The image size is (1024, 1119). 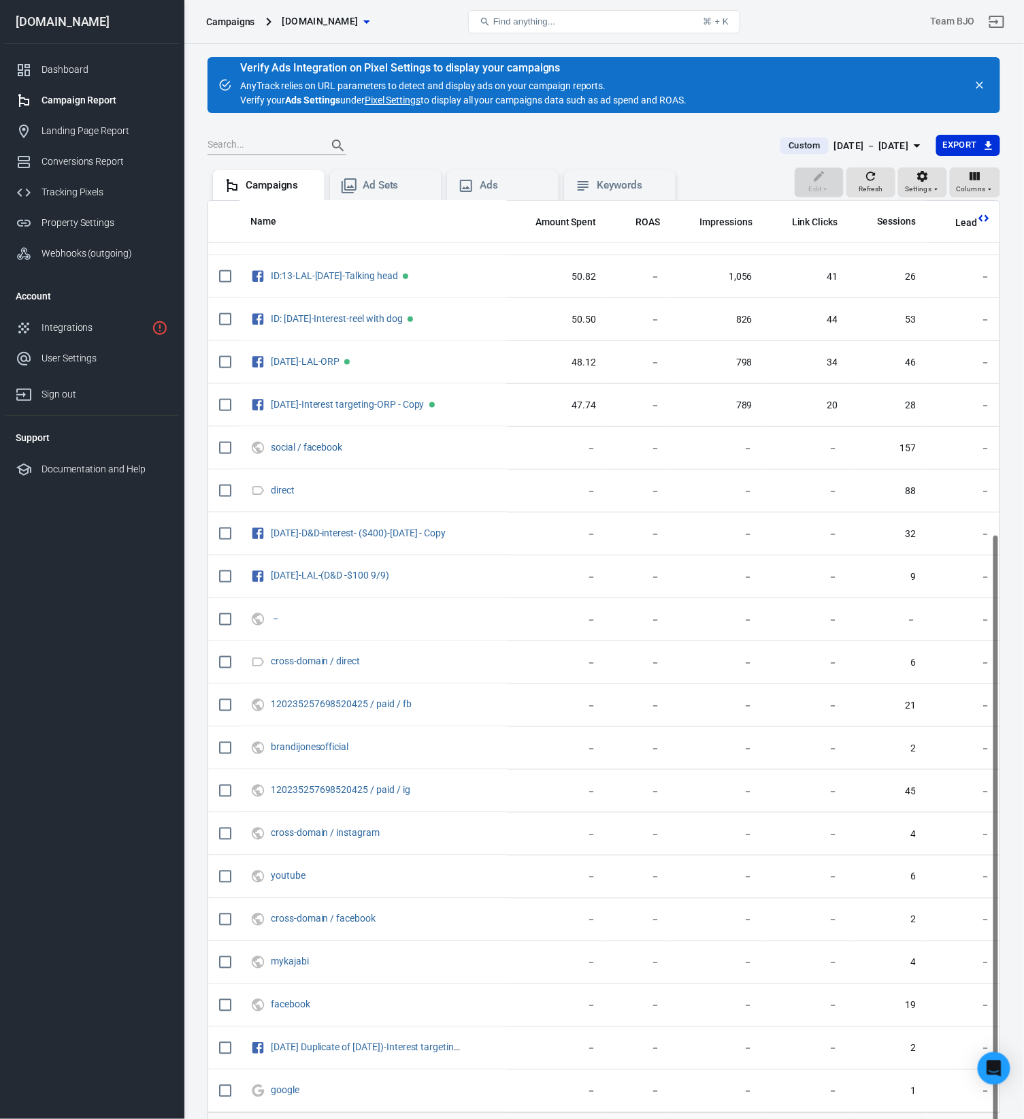 I want to click on span: 32, so click(x=887, y=534).